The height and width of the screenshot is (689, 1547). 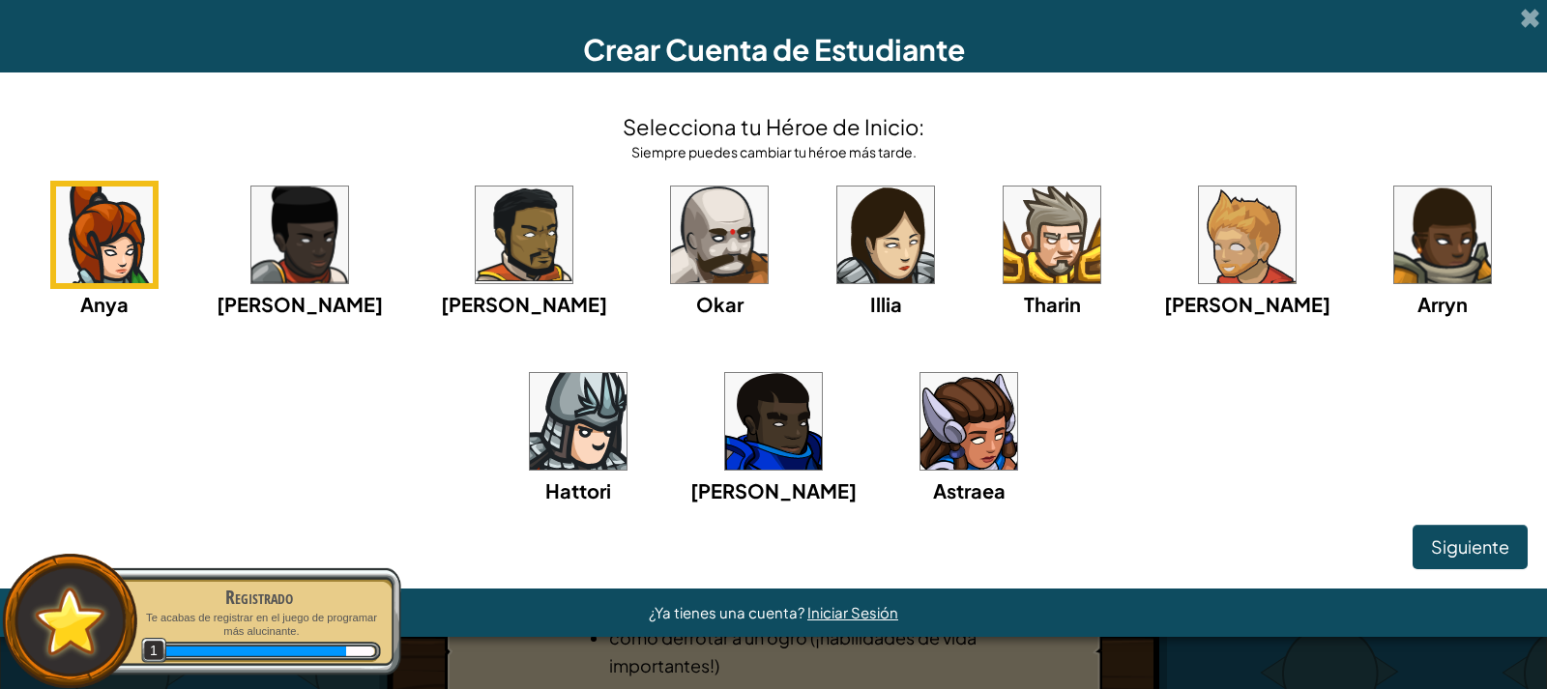 I want to click on button: Siguiente, so click(x=1469, y=547).